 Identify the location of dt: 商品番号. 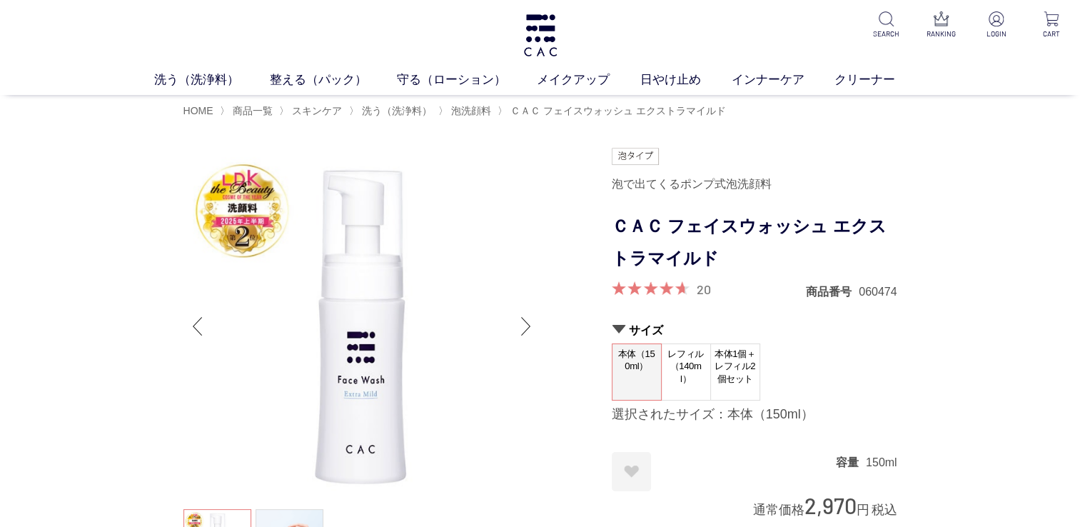
(832, 291).